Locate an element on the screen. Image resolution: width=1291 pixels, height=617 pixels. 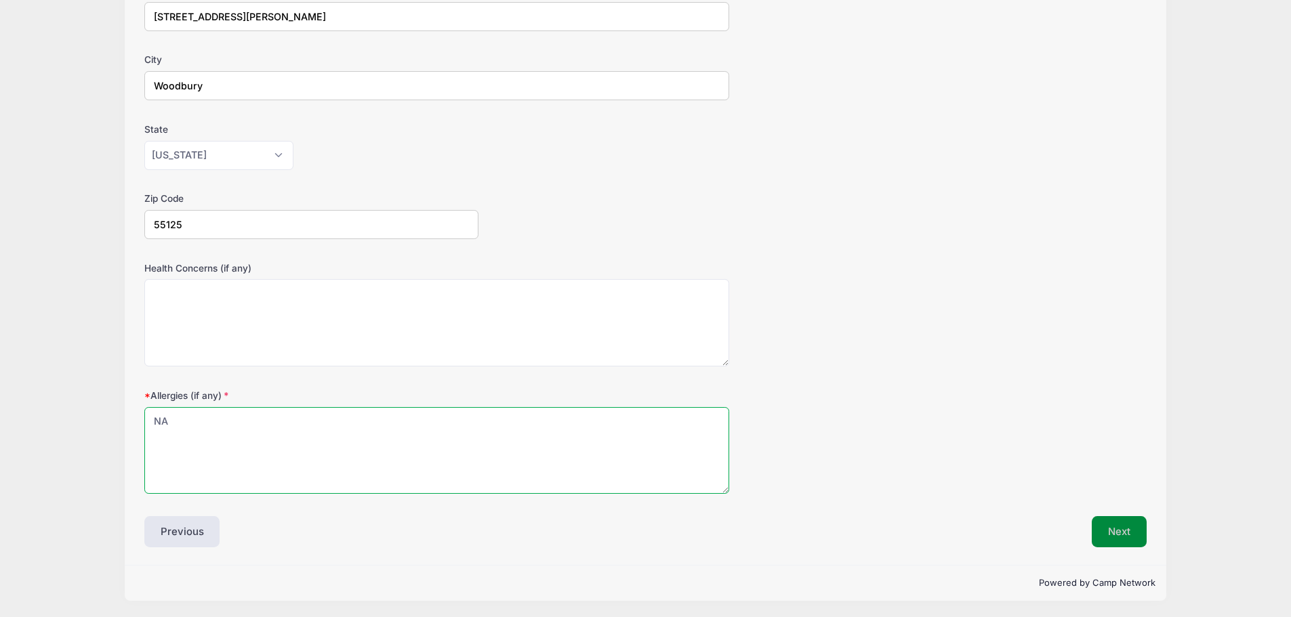
label: City is located at coordinates (311, 60).